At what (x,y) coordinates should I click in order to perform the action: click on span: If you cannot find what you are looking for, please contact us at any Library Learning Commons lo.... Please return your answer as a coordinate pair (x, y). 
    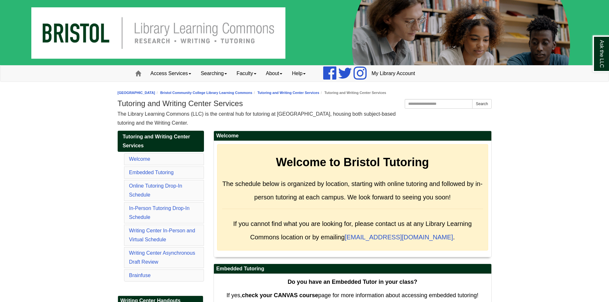
    Looking at the image, I should click on (352, 230).